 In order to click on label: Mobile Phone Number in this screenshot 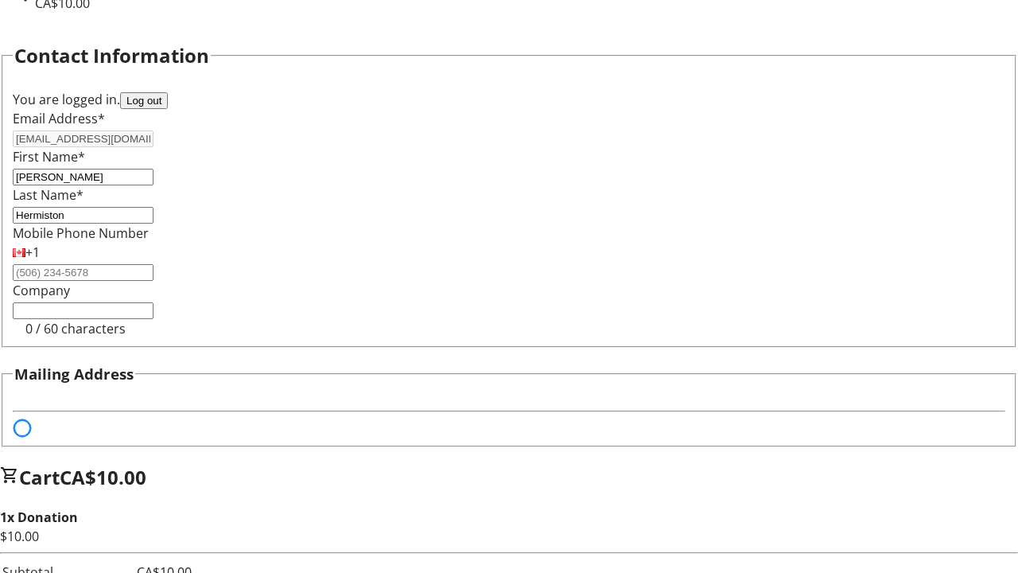, I will do `click(80, 233)`.